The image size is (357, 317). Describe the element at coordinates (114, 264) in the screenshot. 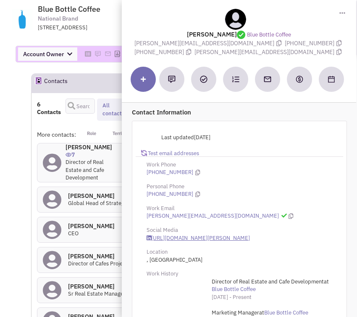

I see `span: Director of Cafes Project Management` at that location.